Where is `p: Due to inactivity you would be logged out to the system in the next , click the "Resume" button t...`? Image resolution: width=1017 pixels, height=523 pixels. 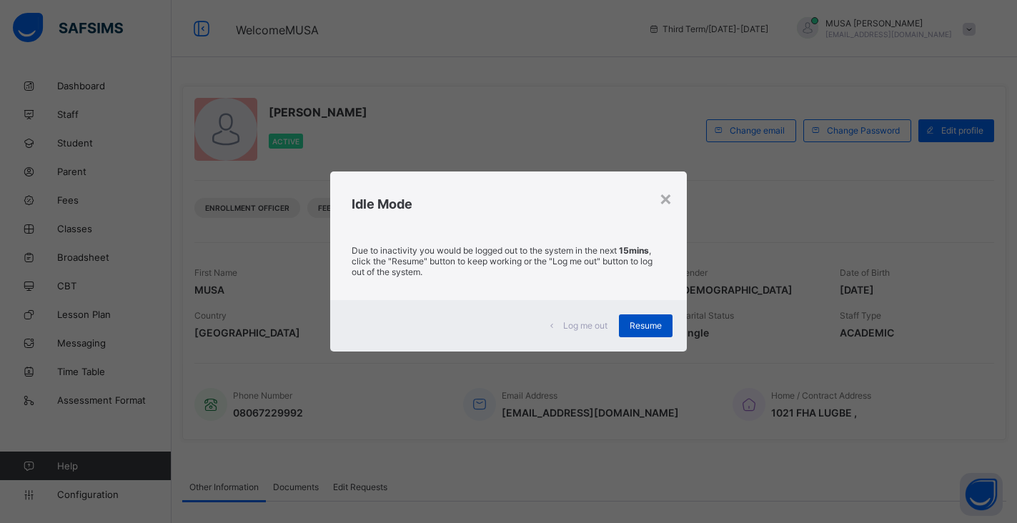 p: Due to inactivity you would be logged out to the system in the next , click the "Resume" button t... is located at coordinates (508, 261).